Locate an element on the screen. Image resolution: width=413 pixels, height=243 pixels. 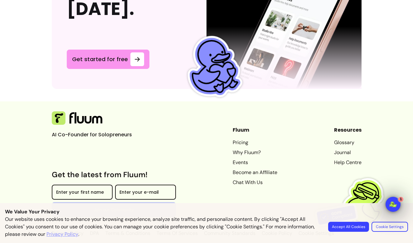
a: Help Centre is located at coordinates (348, 162).